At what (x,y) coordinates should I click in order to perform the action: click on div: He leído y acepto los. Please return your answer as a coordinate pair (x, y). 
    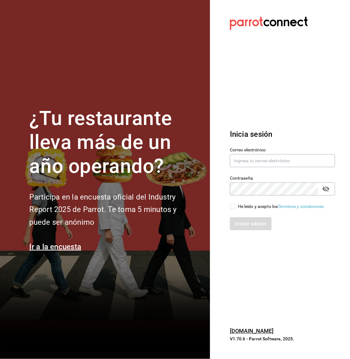
    Looking at the image, I should click on (282, 207).